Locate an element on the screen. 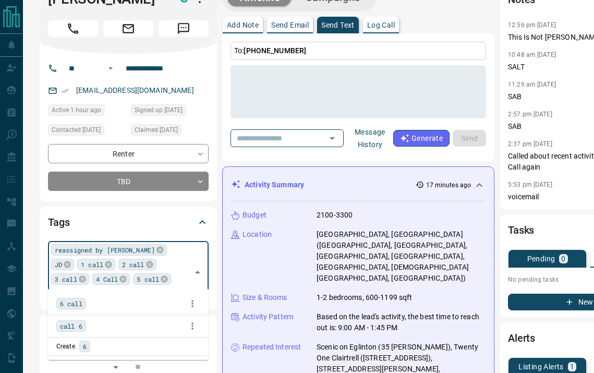 This screenshot has height=373, width=594. span: 3 call is located at coordinates (66, 279).